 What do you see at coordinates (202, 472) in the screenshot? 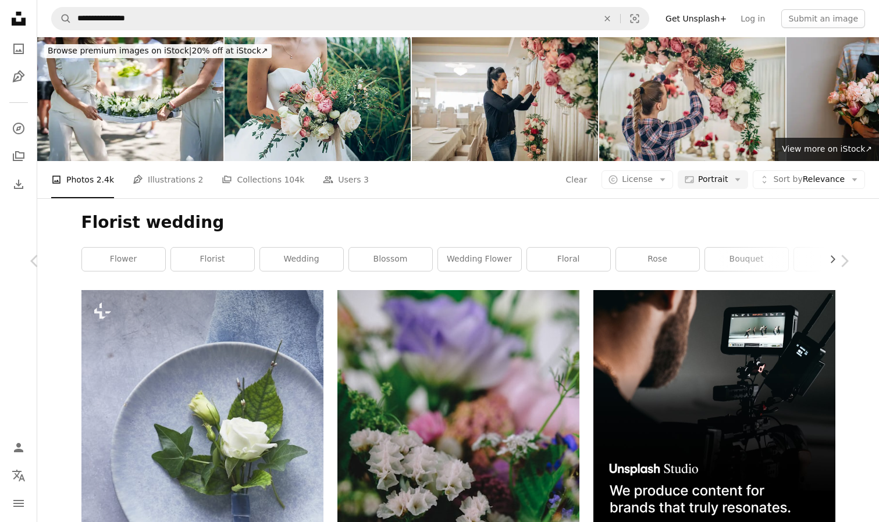
I see `a: a white rose and green leaves on a plate` at bounding box center [202, 472].